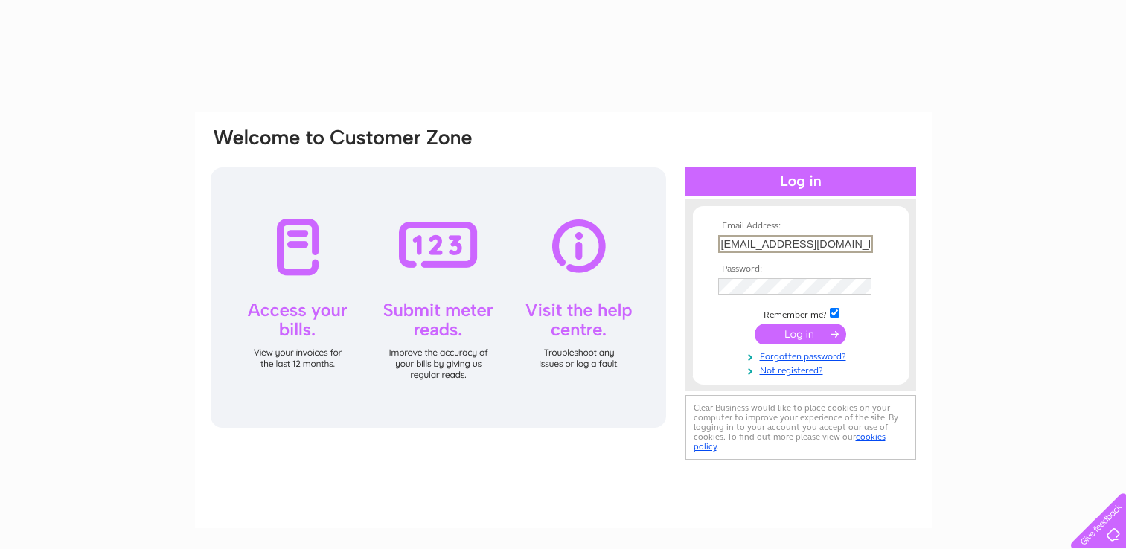  What do you see at coordinates (802, 355) in the screenshot?
I see `a: Forgotten password?` at bounding box center [802, 355].